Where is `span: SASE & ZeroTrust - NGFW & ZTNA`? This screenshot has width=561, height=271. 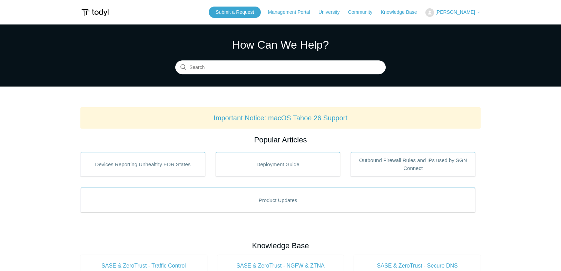
span: SASE & ZeroTrust - NGFW & ZTNA is located at coordinates (281, 266).